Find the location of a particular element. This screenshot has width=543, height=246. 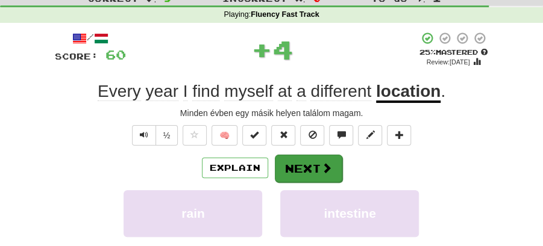

button: intestine is located at coordinates (349, 214).